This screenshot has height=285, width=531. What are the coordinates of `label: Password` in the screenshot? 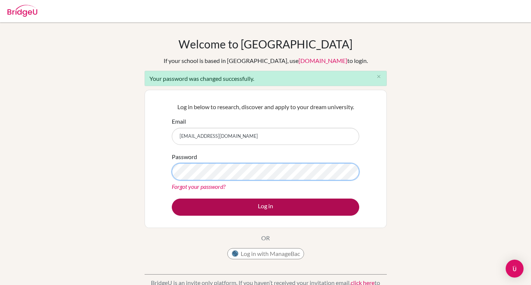 It's located at (184, 157).